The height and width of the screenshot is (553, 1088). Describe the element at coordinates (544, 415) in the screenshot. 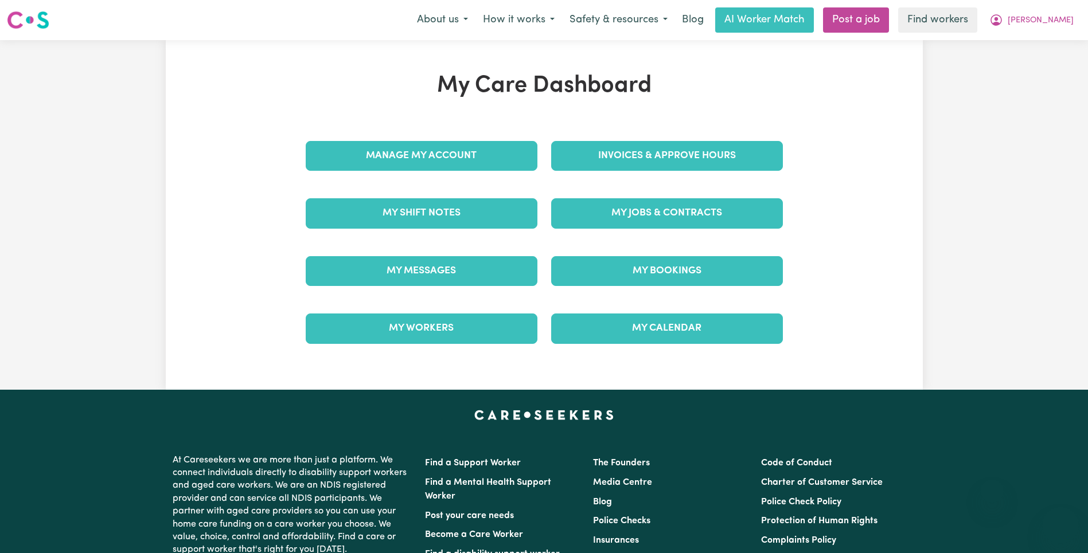

I see `a: Careseekers home page` at that location.